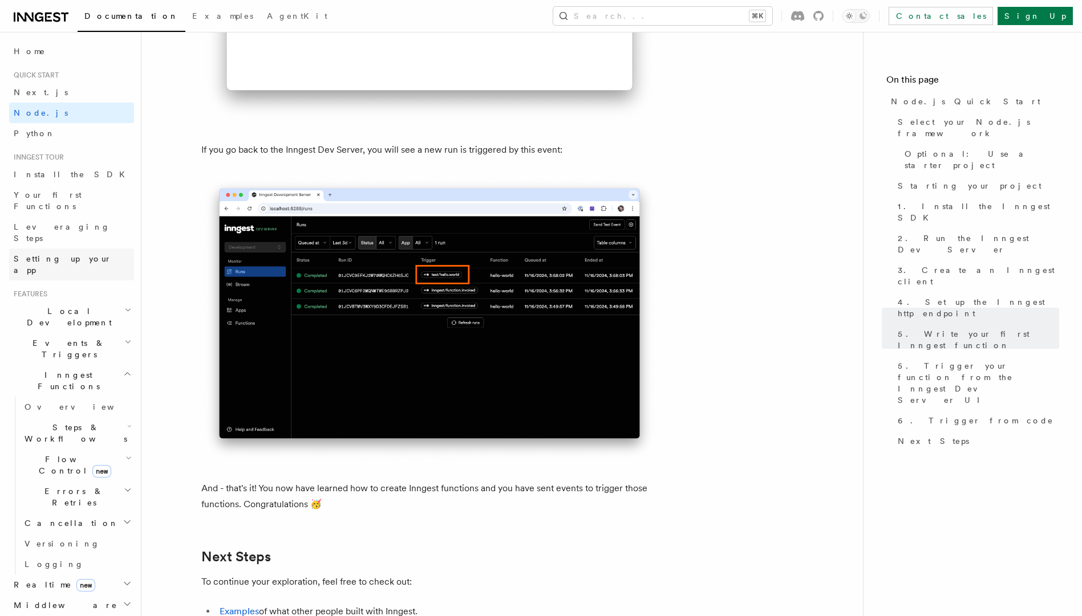 This screenshot has width=1082, height=616. Describe the element at coordinates (131, 18) in the screenshot. I see `a: Documentation` at that location.